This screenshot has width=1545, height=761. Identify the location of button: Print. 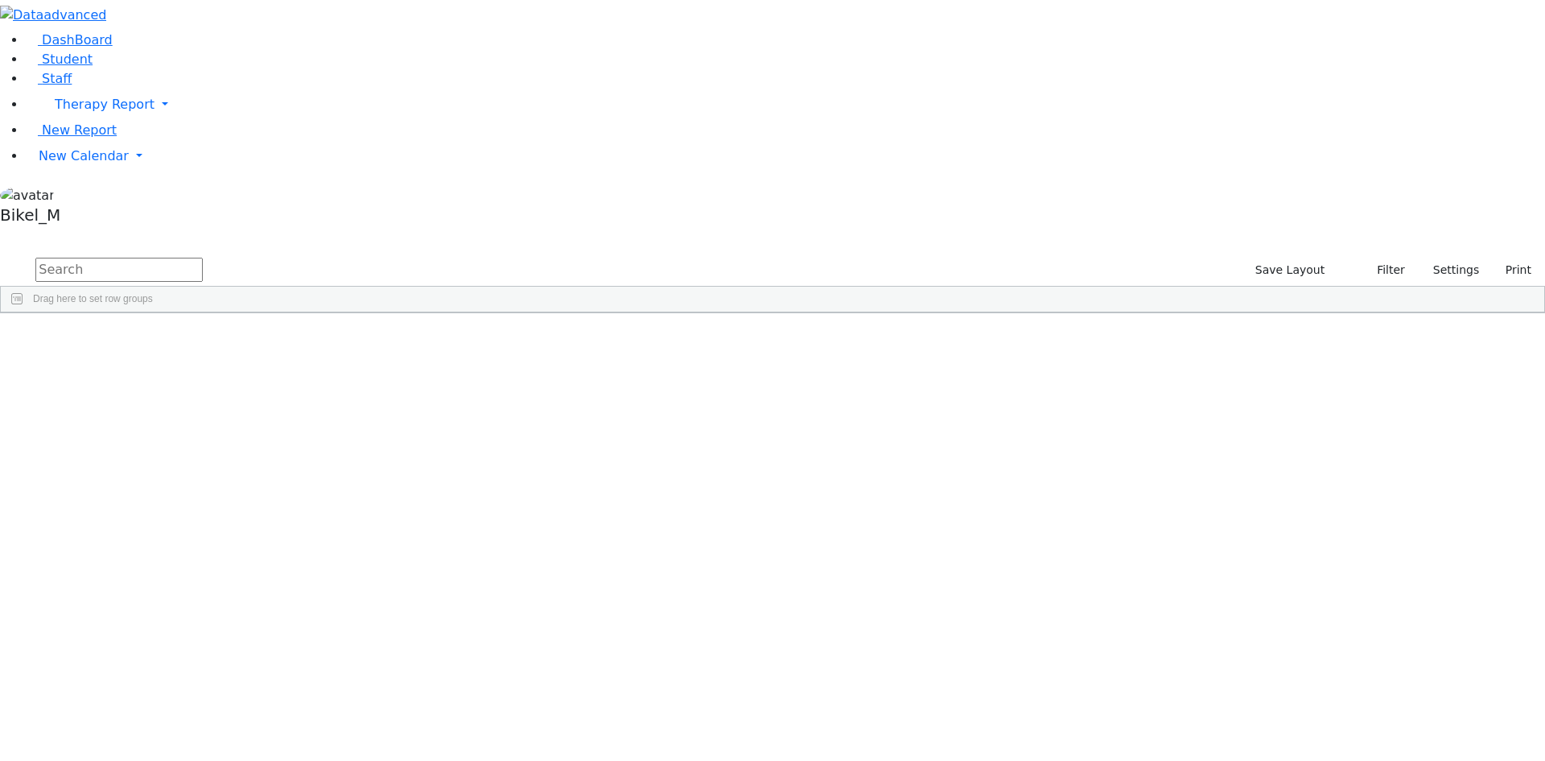
(1512, 270).